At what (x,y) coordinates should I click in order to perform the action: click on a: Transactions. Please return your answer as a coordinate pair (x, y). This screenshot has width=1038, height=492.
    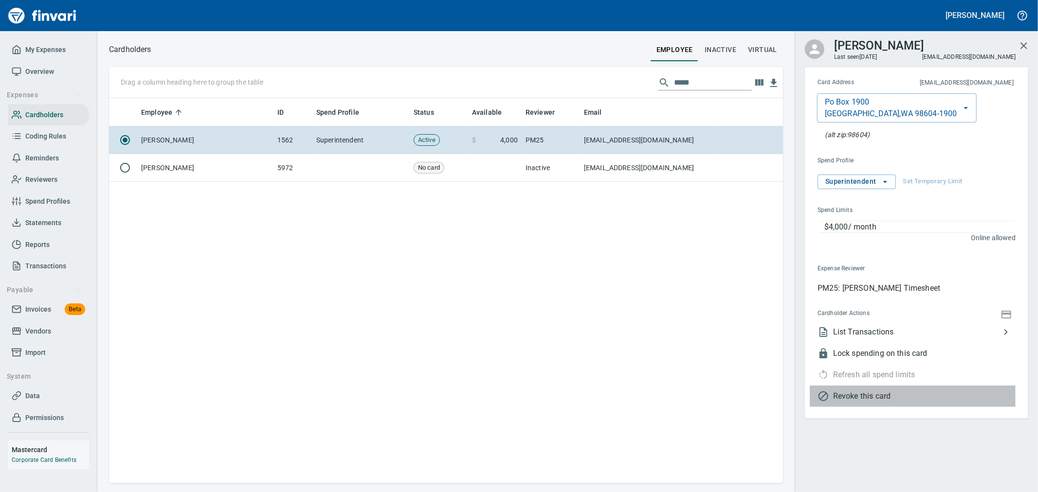
    Looking at the image, I should click on (48, 266).